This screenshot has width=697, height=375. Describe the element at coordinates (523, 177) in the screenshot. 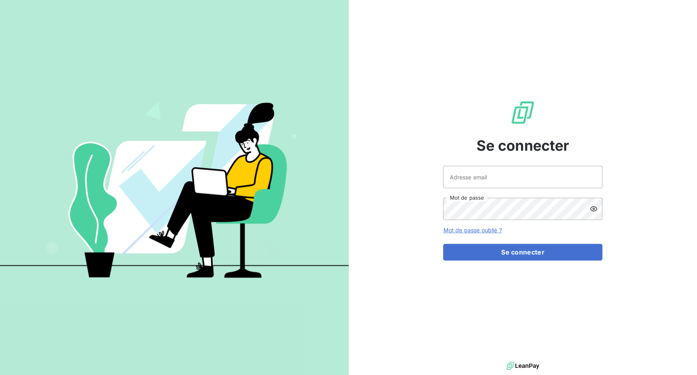

I see `input: placeholder` at that location.